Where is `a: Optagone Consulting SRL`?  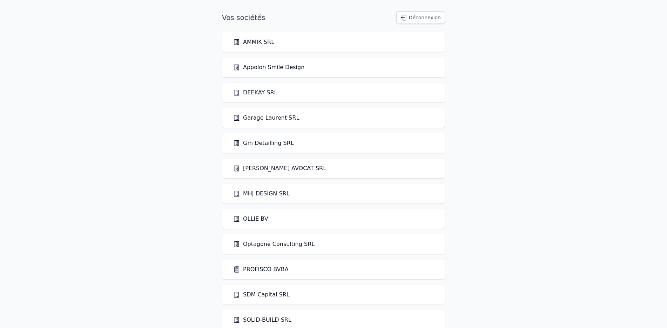
a: Optagone Consulting SRL is located at coordinates (274, 244).